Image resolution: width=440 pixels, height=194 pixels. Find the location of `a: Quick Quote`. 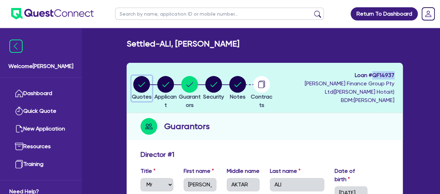

a: Quick Quote is located at coordinates (41, 111).